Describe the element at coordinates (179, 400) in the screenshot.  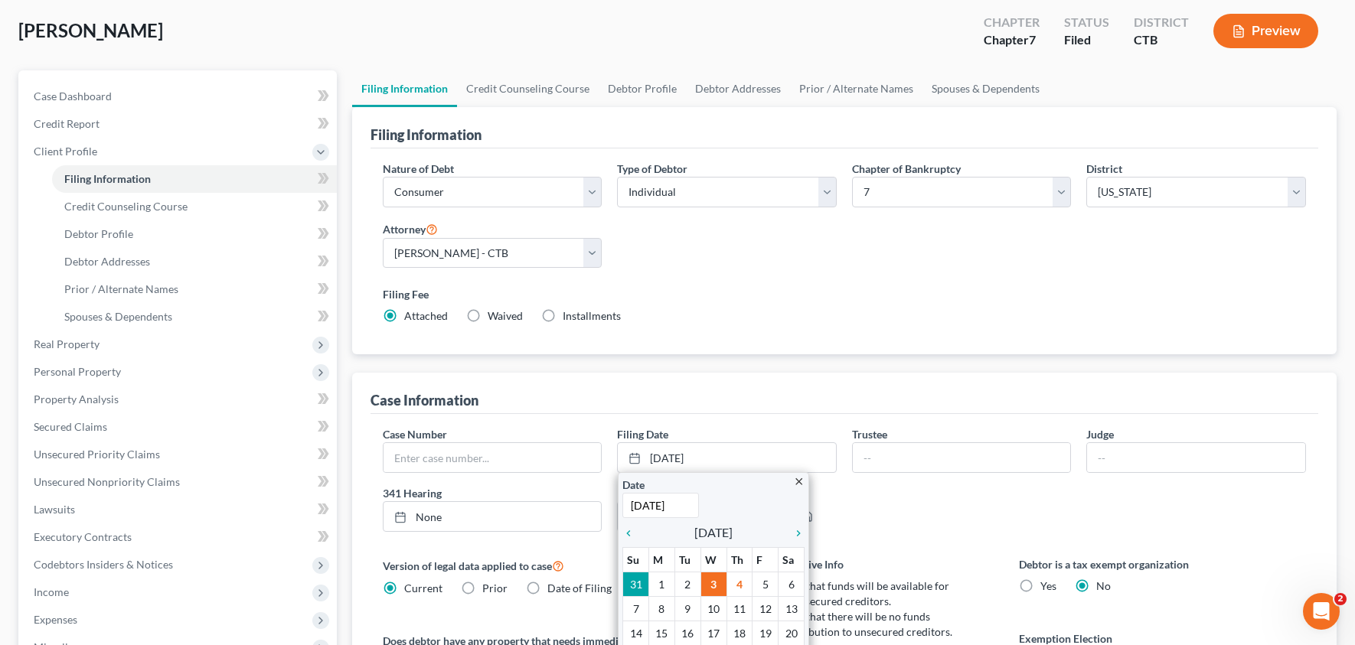
I see `a: Property Analysis` at that location.